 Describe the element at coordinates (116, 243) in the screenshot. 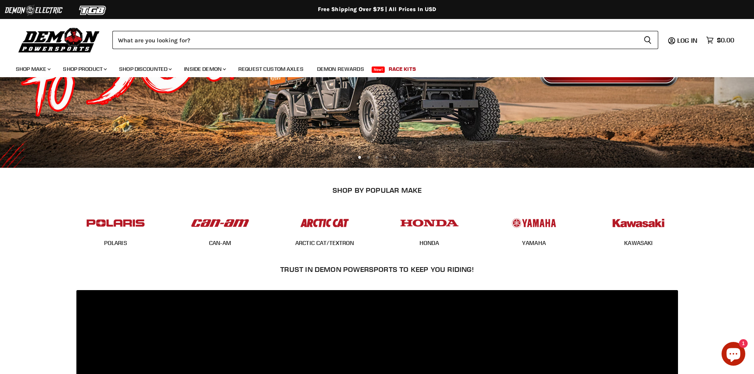

I see `a: POLARIS` at that location.